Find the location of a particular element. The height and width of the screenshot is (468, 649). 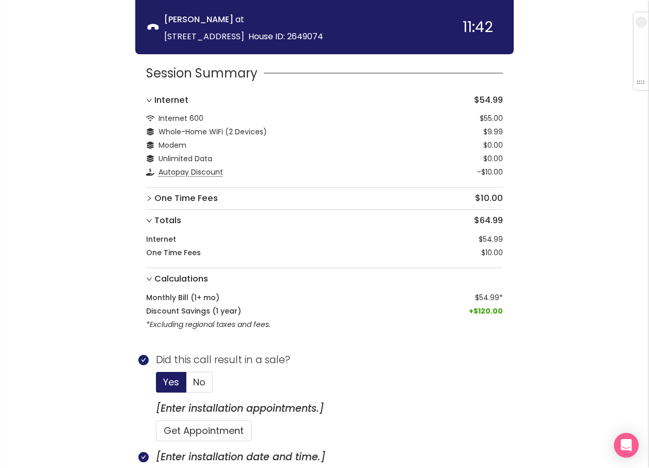

span: $10.00 is located at coordinates (492, 253).